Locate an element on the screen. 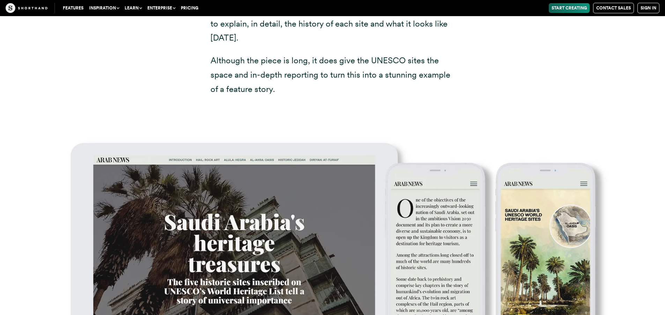 This screenshot has width=665, height=315. a: Sign in is located at coordinates (649, 8).